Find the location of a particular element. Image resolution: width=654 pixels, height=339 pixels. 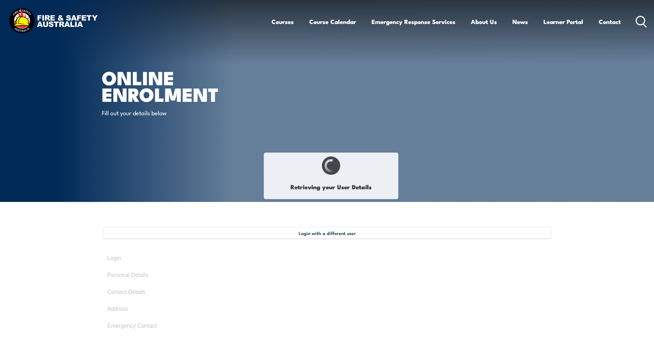

a: Emergency Response Services is located at coordinates (413, 21).